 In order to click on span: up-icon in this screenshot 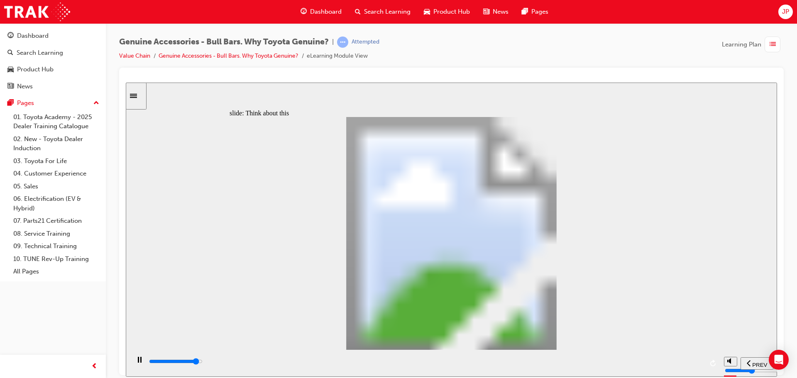, I will do `click(96, 103)`.